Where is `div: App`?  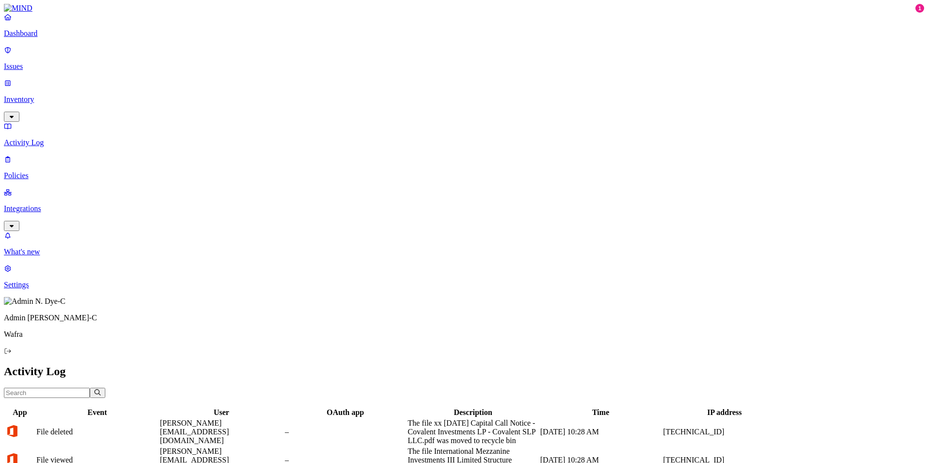
div: App is located at coordinates (20, 412).